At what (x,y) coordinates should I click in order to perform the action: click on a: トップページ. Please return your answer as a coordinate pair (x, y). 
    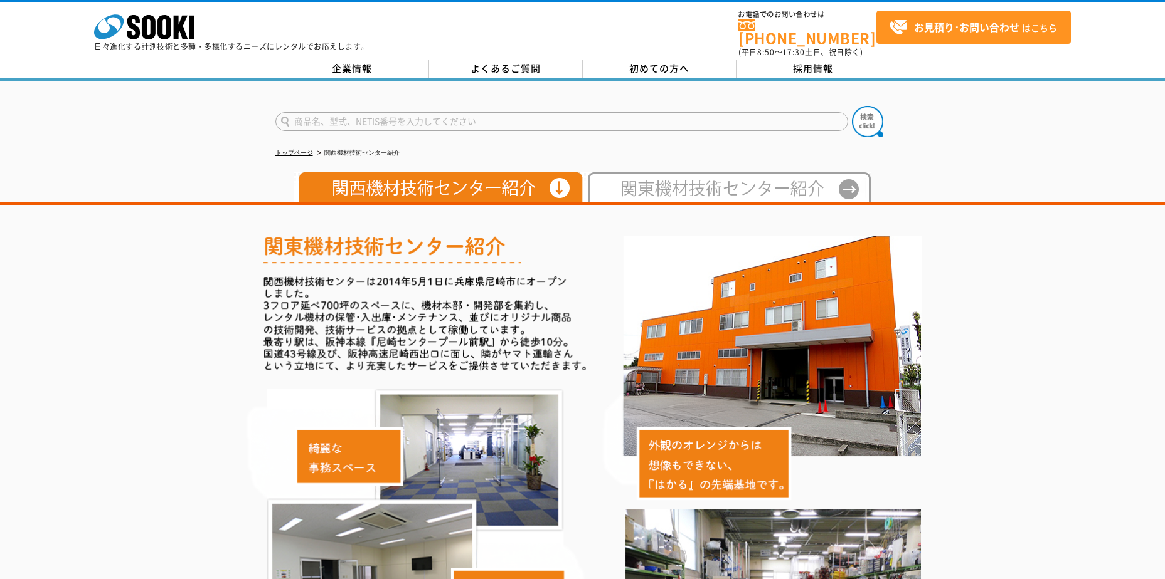
    Looking at the image, I should click on (294, 152).